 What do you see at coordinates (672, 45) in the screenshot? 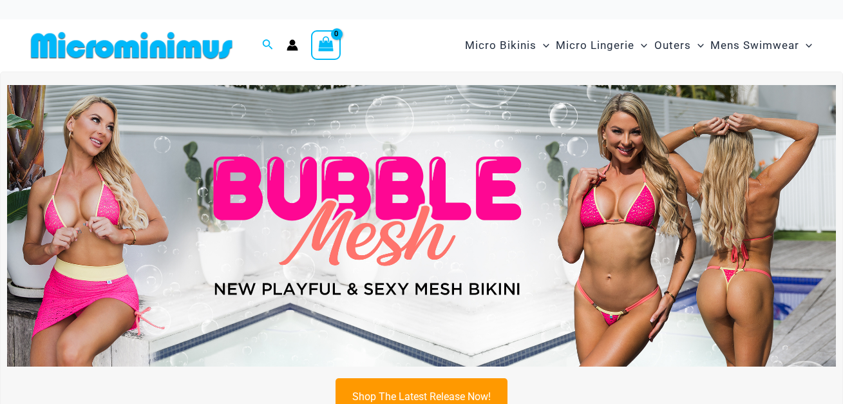
I see `span: Outers` at bounding box center [672, 45].